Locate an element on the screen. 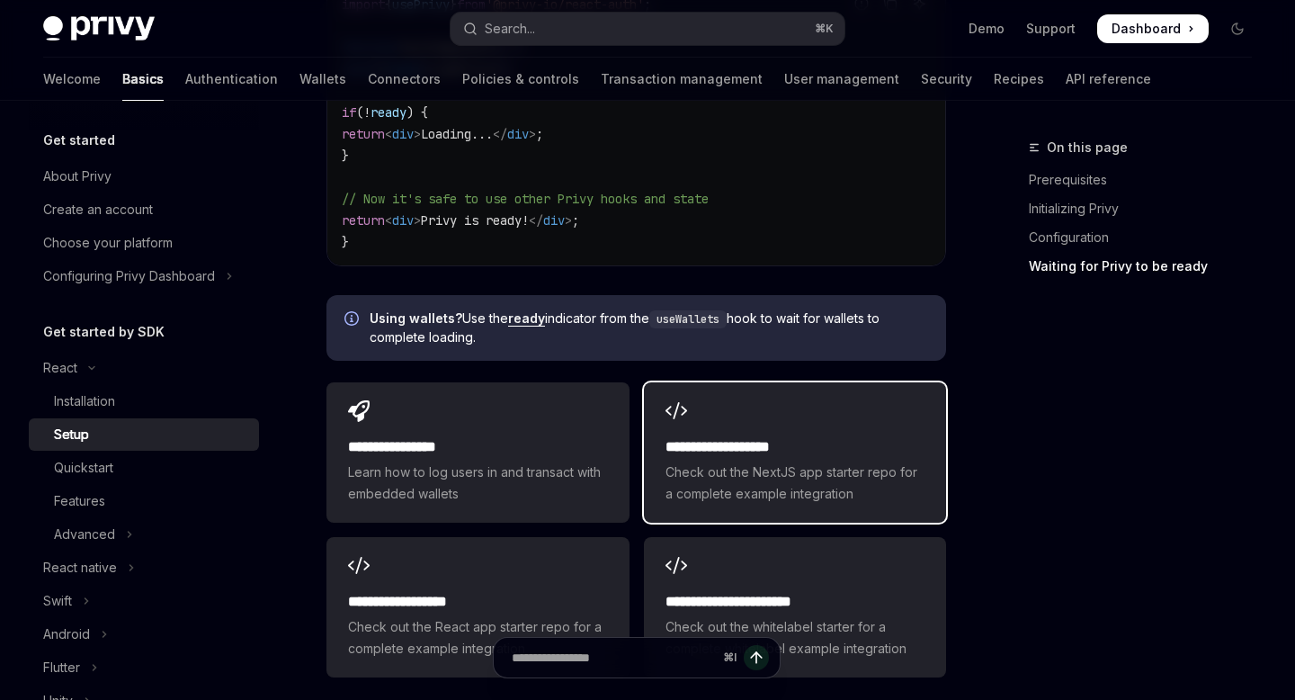  div: Installation is located at coordinates (85, 401).